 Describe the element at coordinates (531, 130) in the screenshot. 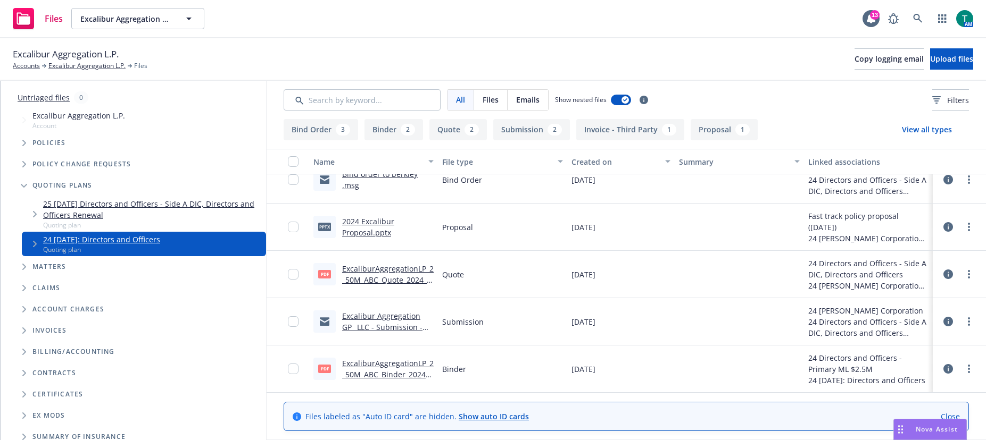

I see `button: Submission` at that location.